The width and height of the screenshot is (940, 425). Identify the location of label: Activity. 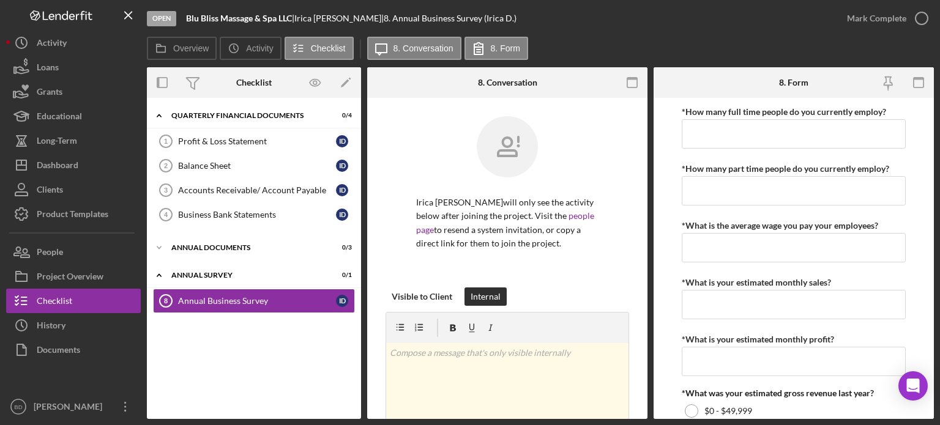
(259, 48).